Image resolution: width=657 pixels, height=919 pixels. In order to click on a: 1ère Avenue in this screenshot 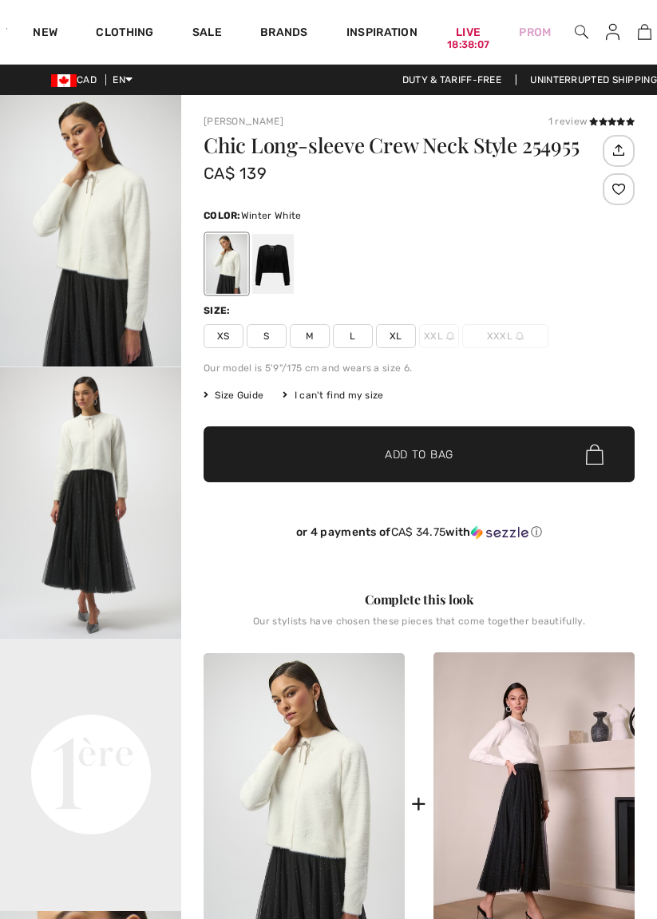, I will do `click(6, 29)`.